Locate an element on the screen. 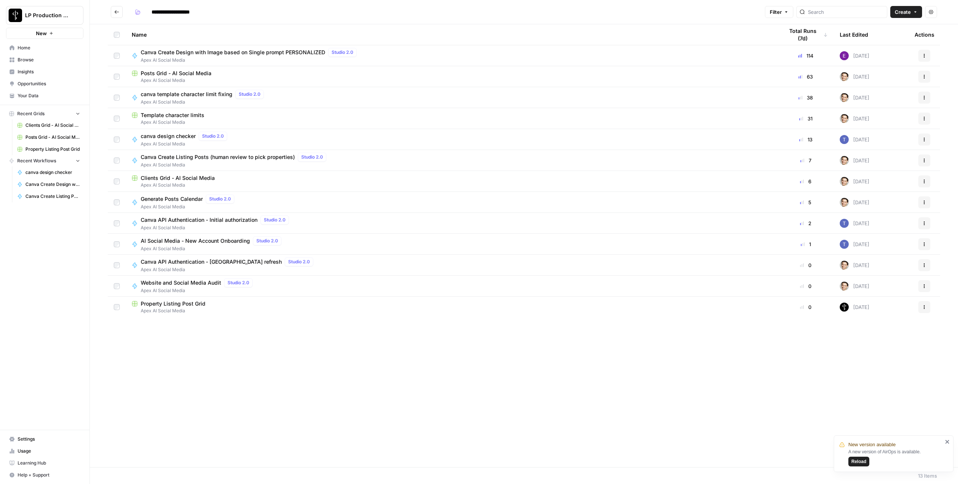 This screenshot has height=484, width=958. span: New is located at coordinates (41, 33).